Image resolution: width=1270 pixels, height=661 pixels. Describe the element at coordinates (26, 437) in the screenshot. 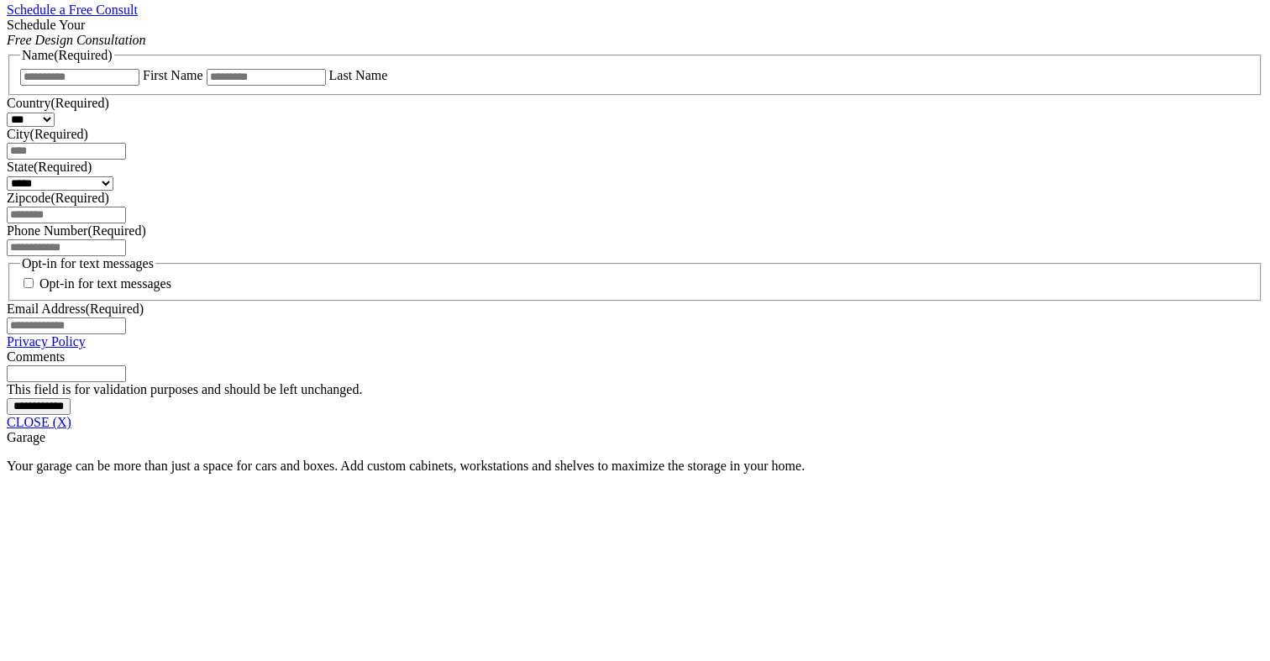

I see `span: Garage` at that location.